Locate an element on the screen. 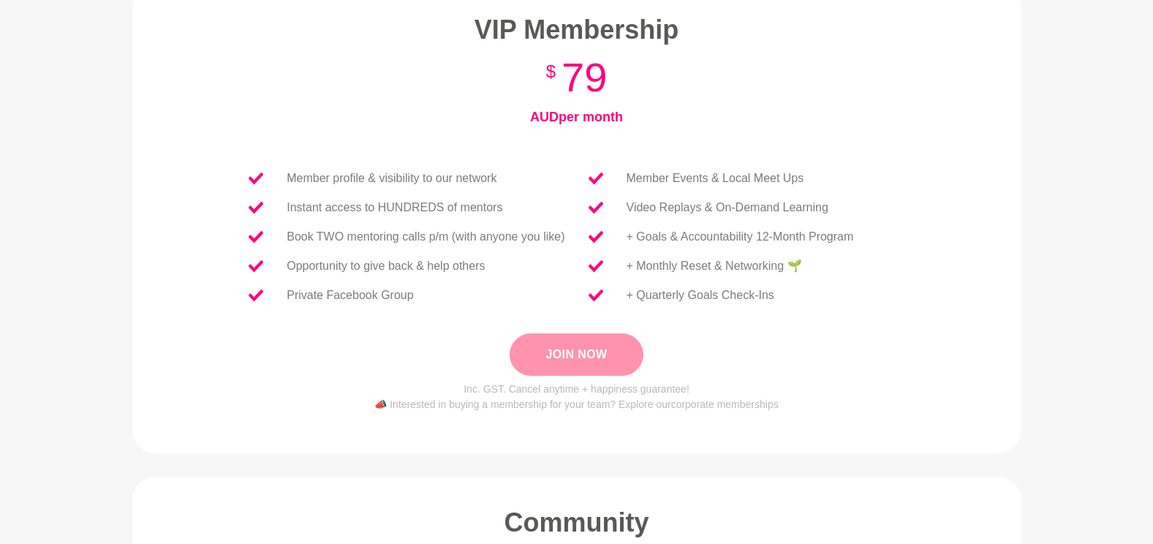  p: + Goals & Accountability 12-Month Program is located at coordinates (740, 237).